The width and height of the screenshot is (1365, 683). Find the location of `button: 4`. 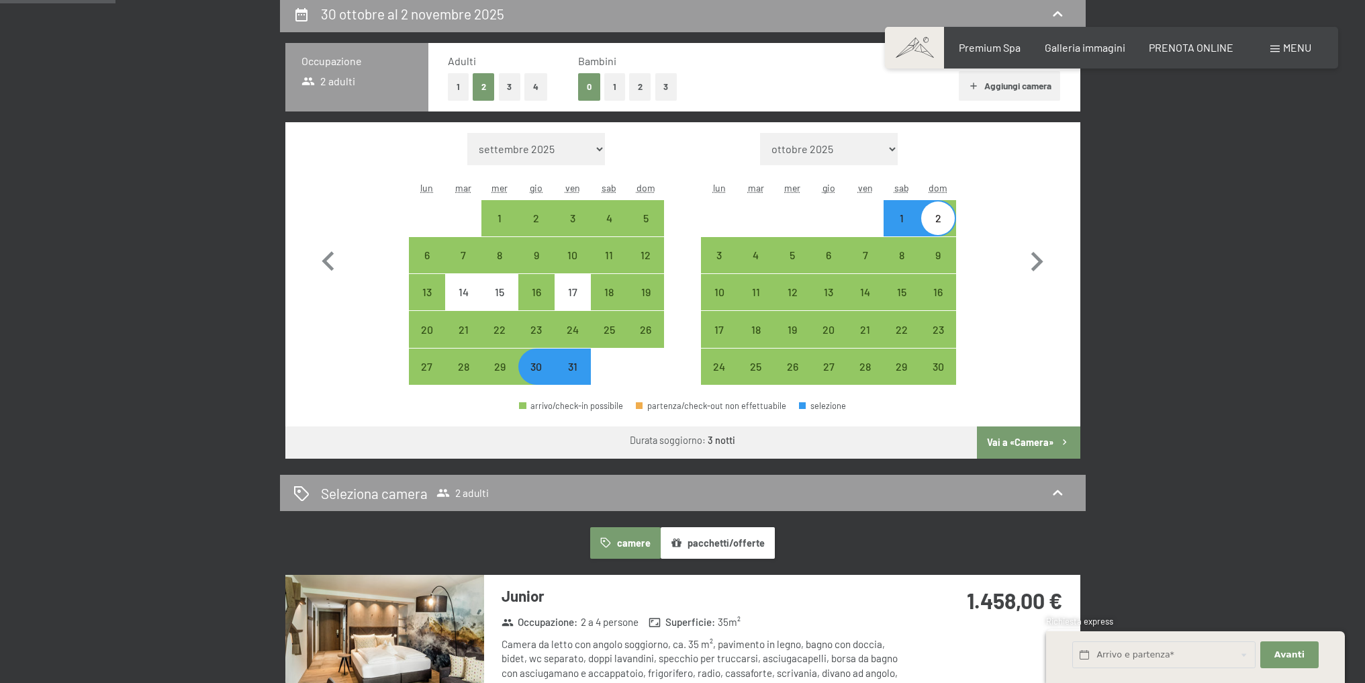

button: 4 is located at coordinates (536, 87).